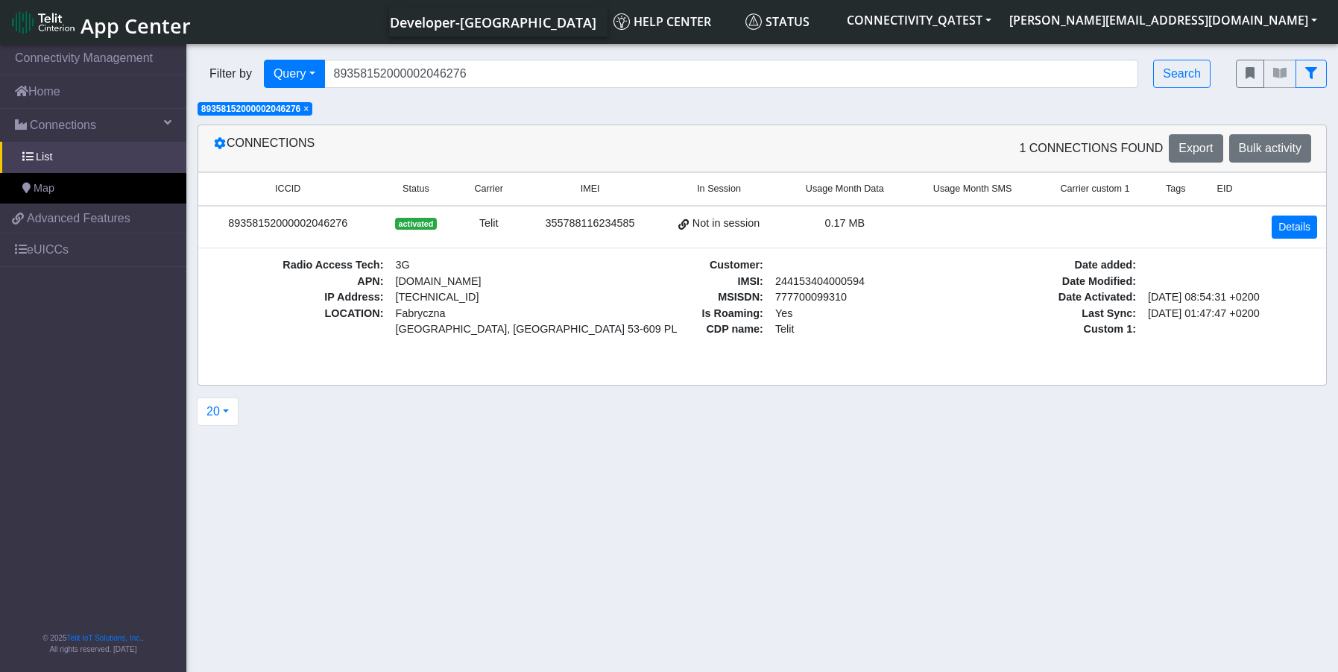  What do you see at coordinates (590, 189) in the screenshot?
I see `span: IMEI` at bounding box center [590, 189].